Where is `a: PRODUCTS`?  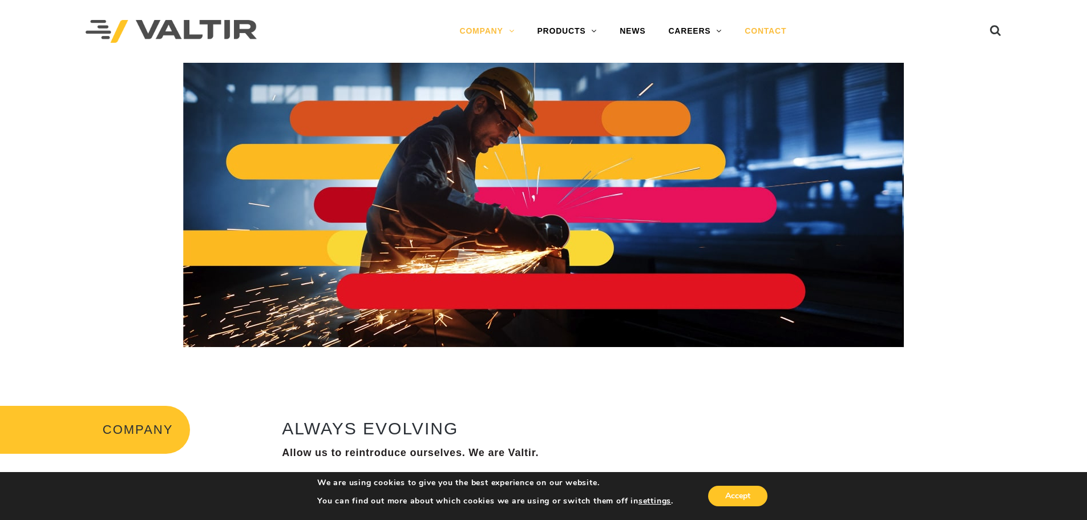 a: PRODUCTS is located at coordinates (567, 31).